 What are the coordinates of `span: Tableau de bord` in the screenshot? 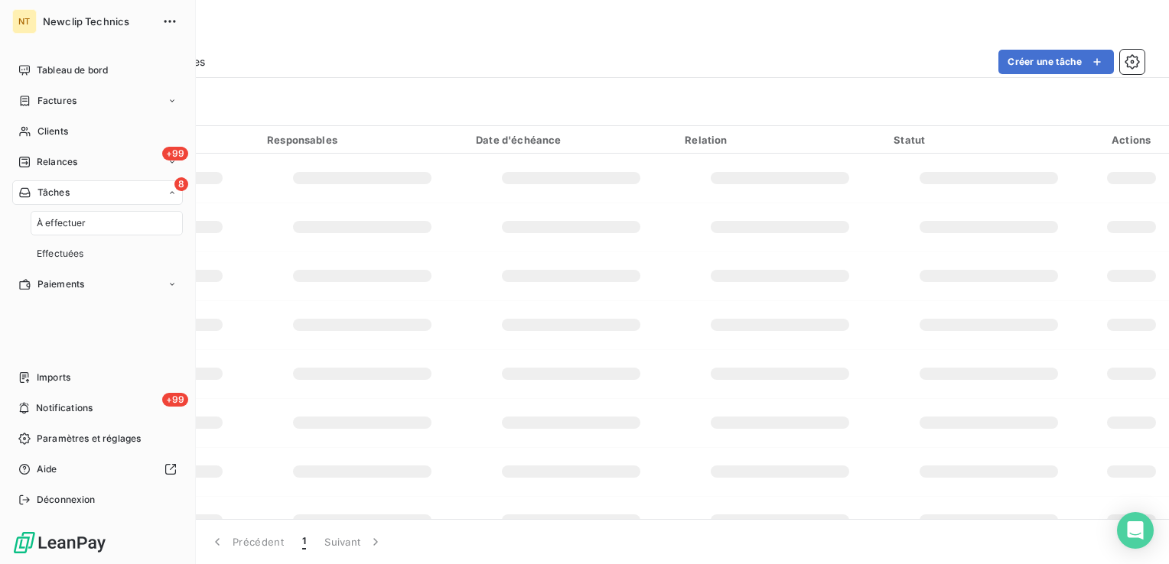 It's located at (72, 70).